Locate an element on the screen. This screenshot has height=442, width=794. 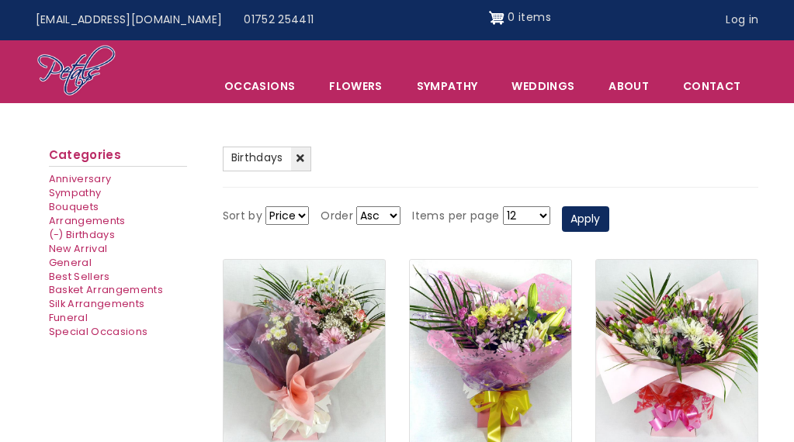
span: Anniversary is located at coordinates (80, 179).